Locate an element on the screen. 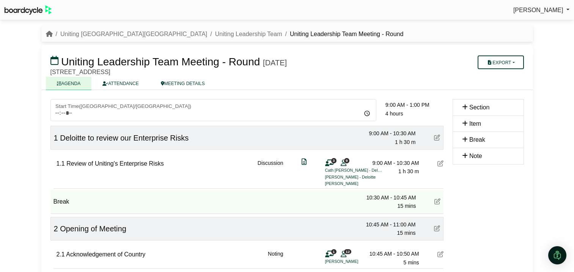 This screenshot has height=272, width=574. a: Uniting Leadership Team is located at coordinates (249, 34).